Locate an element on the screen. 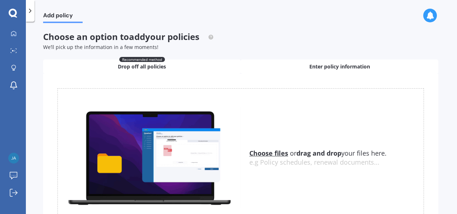 This screenshot has width=457, height=214. span: Recommended method is located at coordinates (142, 59).